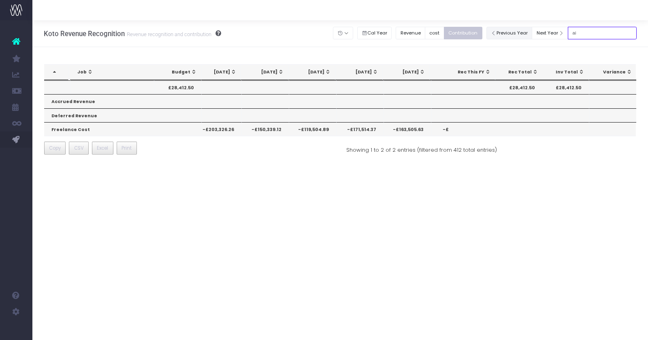  I want to click on small: Revenue recognition and contribution, so click(168, 34).